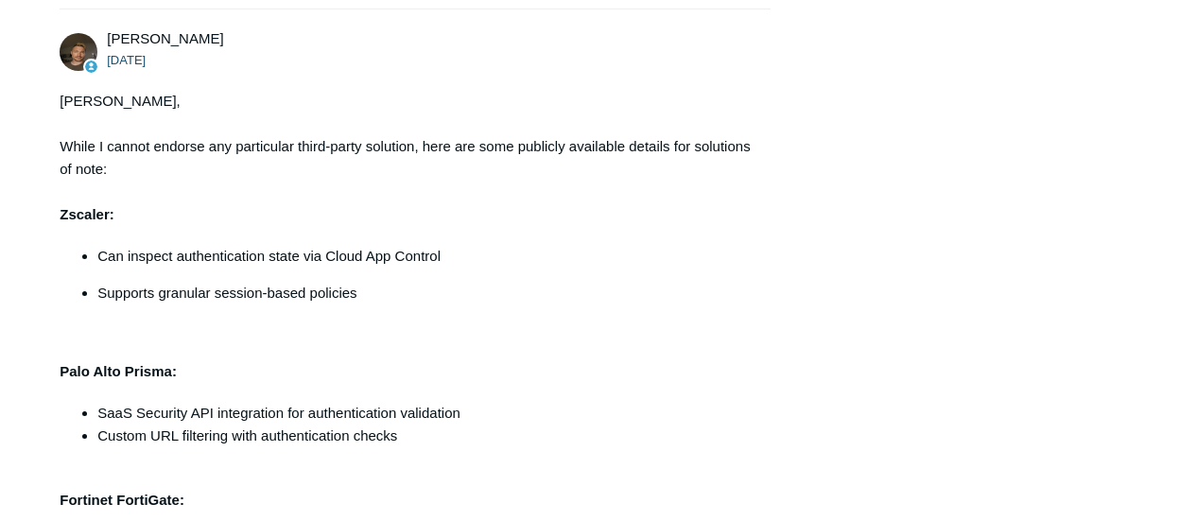  What do you see at coordinates (118, 371) in the screenshot?
I see `strong: Palo Alto Prisma:` at bounding box center [118, 371].